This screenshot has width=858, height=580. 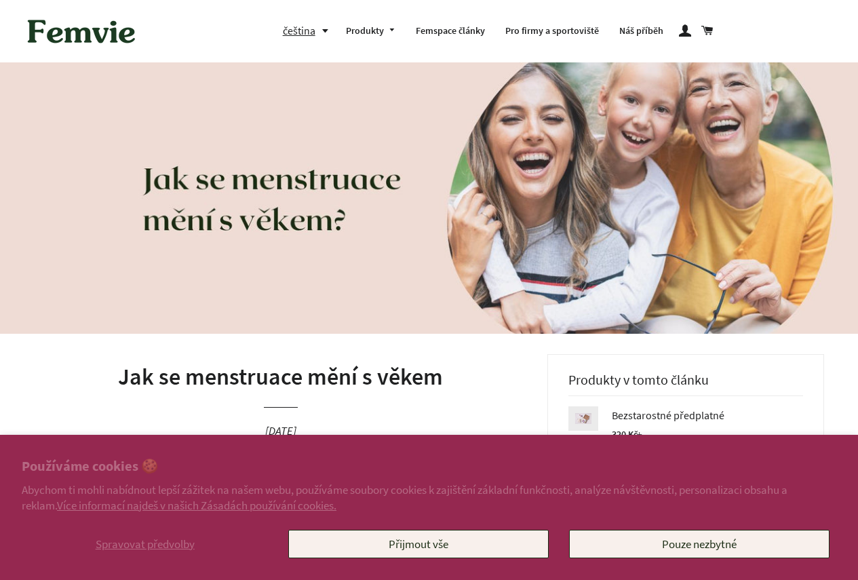 I want to click on h1: Jak se menstruace mění s věkem, so click(x=280, y=377).